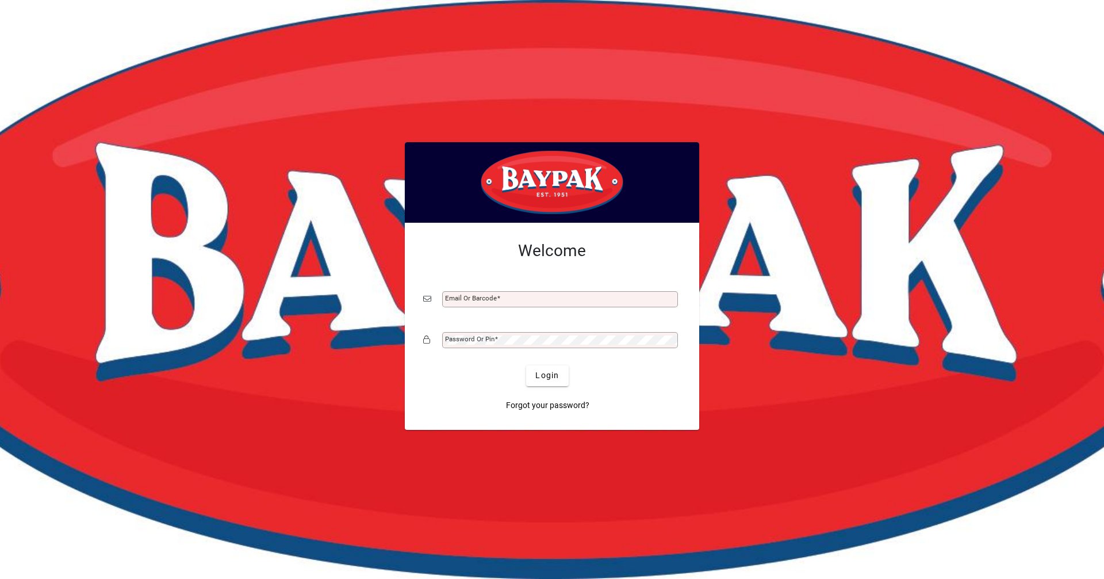  Describe the element at coordinates (548, 405) in the screenshot. I see `span: Forgot your password?` at that location.